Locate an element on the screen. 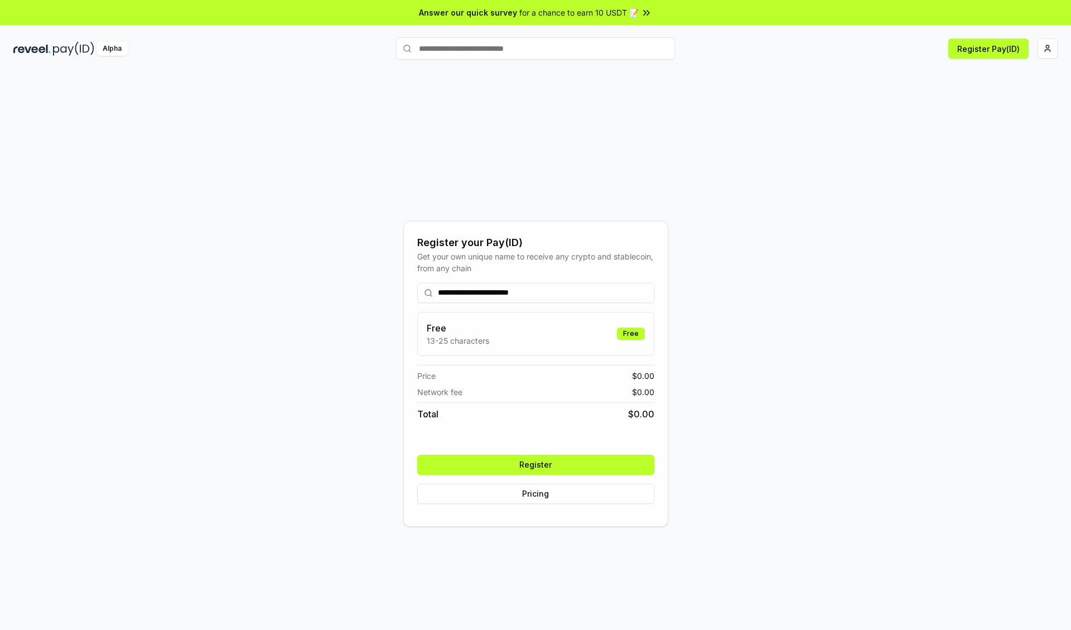  div: Free is located at coordinates (631, 334).